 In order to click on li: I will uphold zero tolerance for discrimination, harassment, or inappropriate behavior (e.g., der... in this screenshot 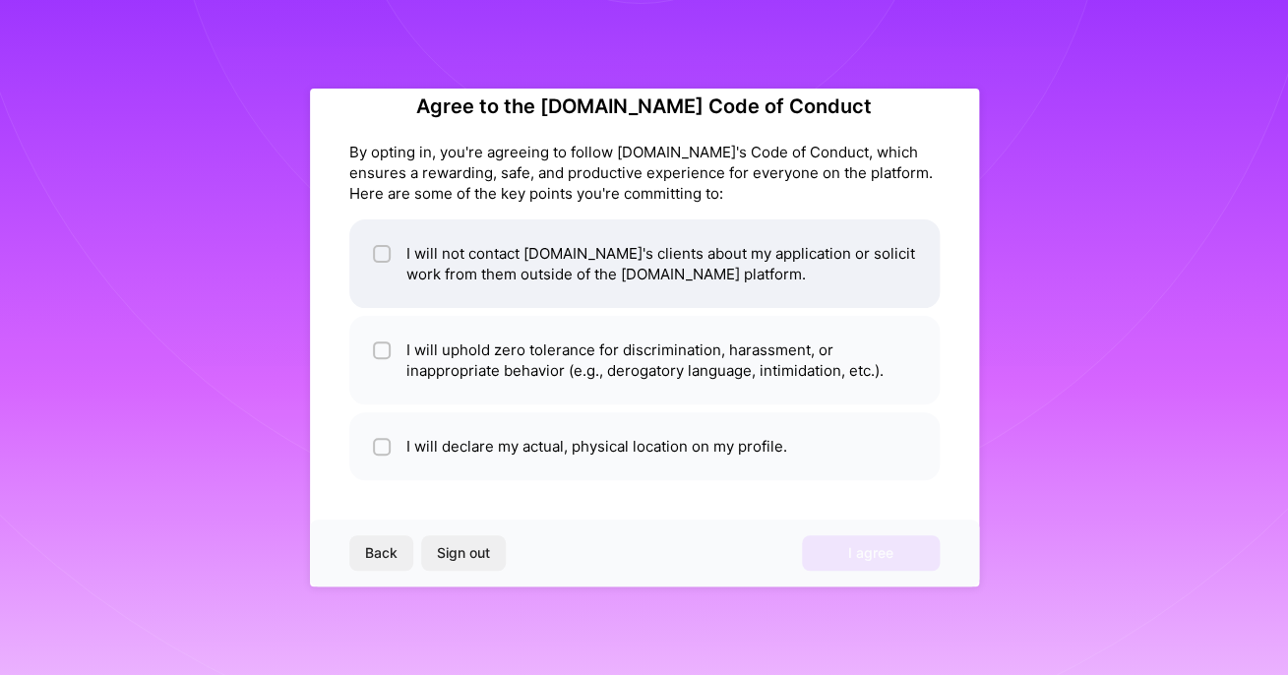, I will do `click(644, 360)`.